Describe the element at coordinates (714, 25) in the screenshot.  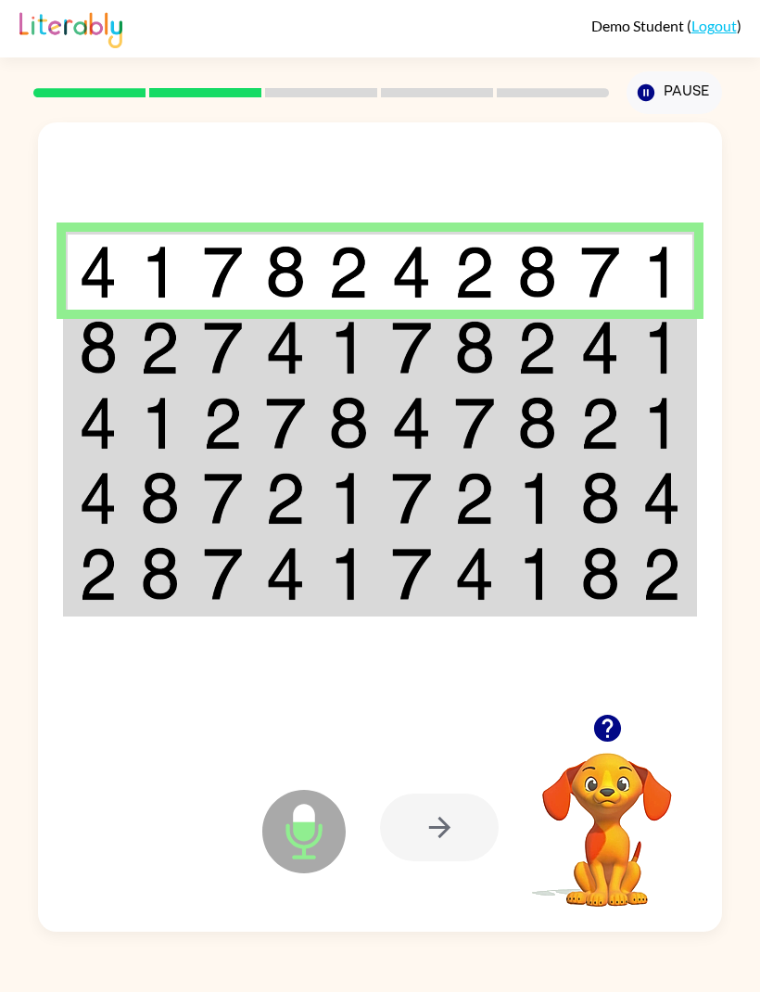
I see `a: Logout` at that location.